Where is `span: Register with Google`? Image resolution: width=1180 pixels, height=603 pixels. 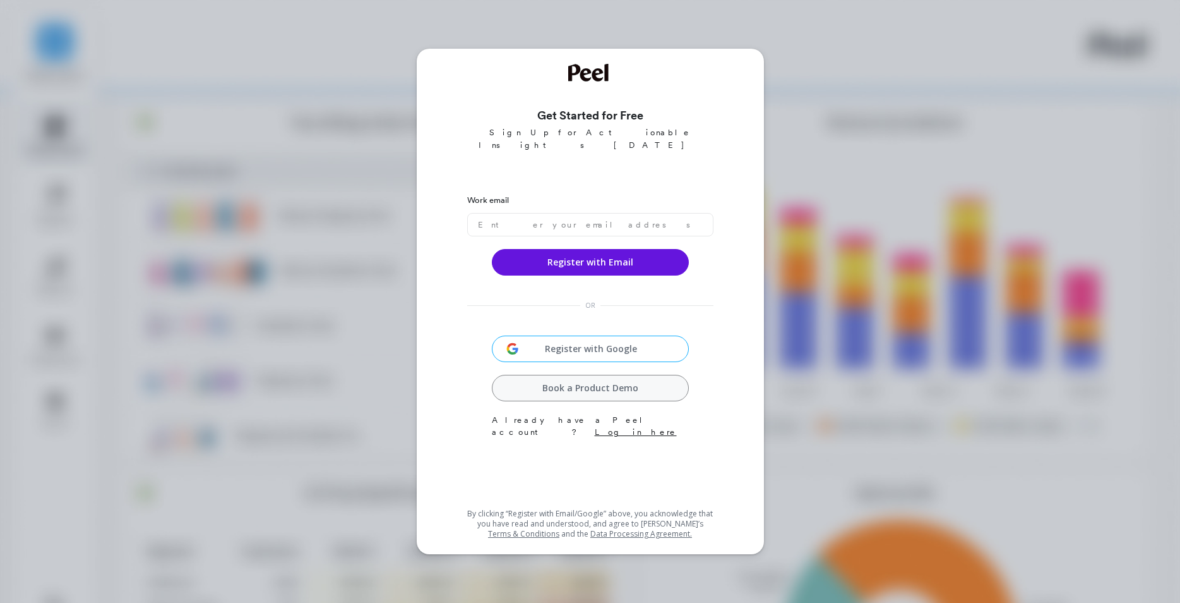
span: Register with Google is located at coordinates (591, 349).